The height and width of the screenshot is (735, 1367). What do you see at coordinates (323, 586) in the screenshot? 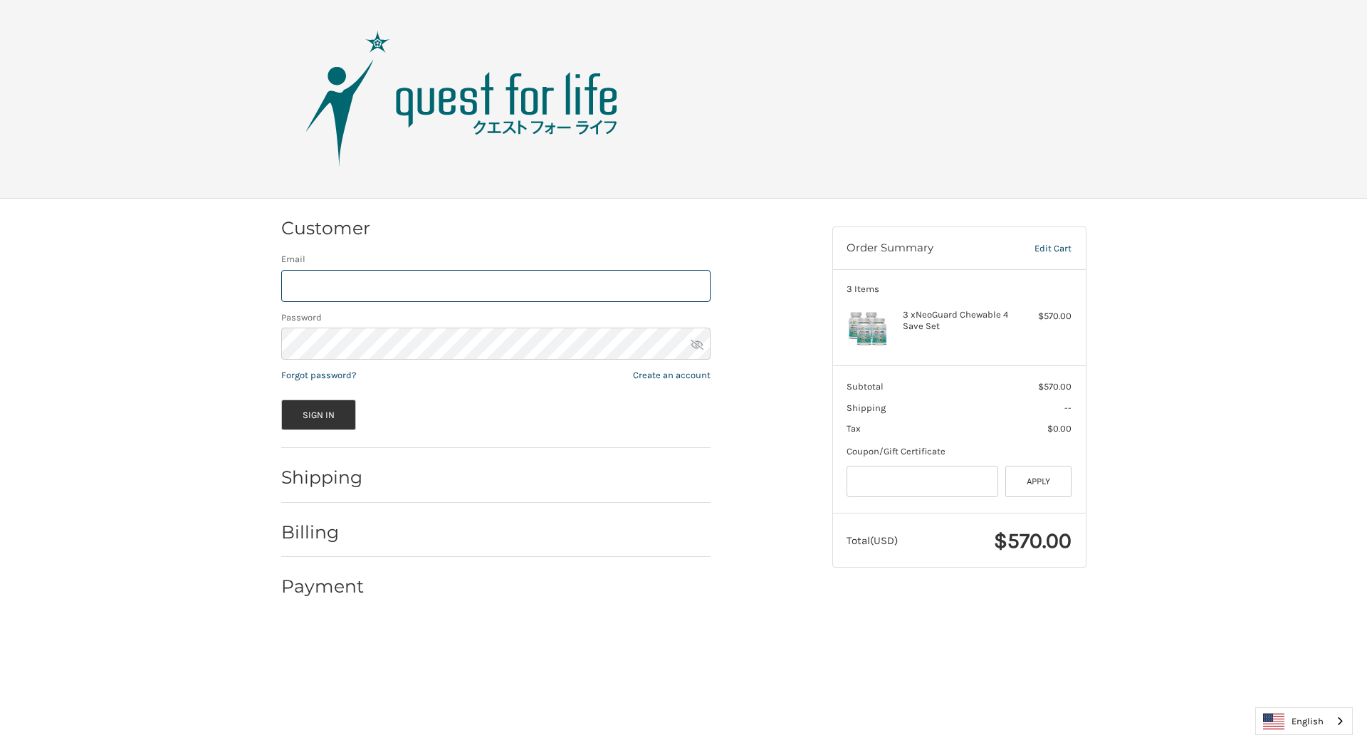
I see `h2: Payment` at bounding box center [323, 586].